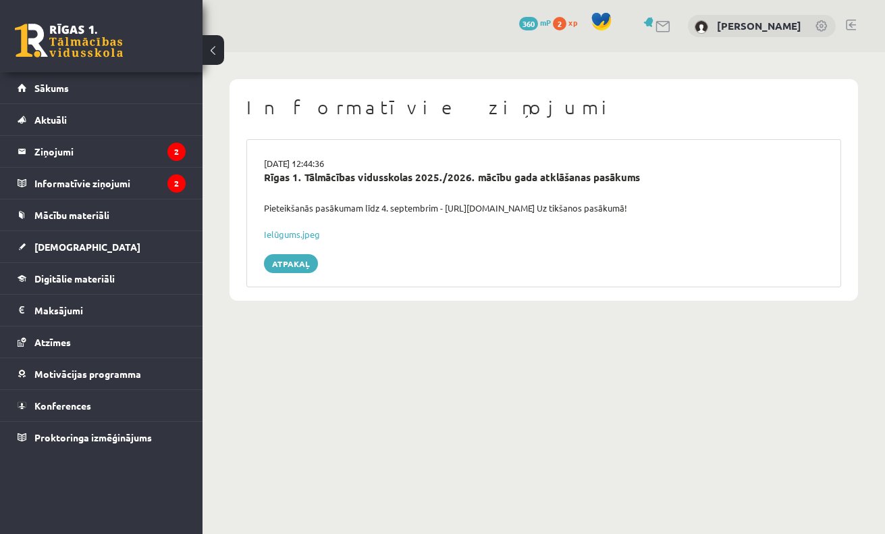  What do you see at coordinates (573, 22) in the screenshot?
I see `span: xp` at bounding box center [573, 22].